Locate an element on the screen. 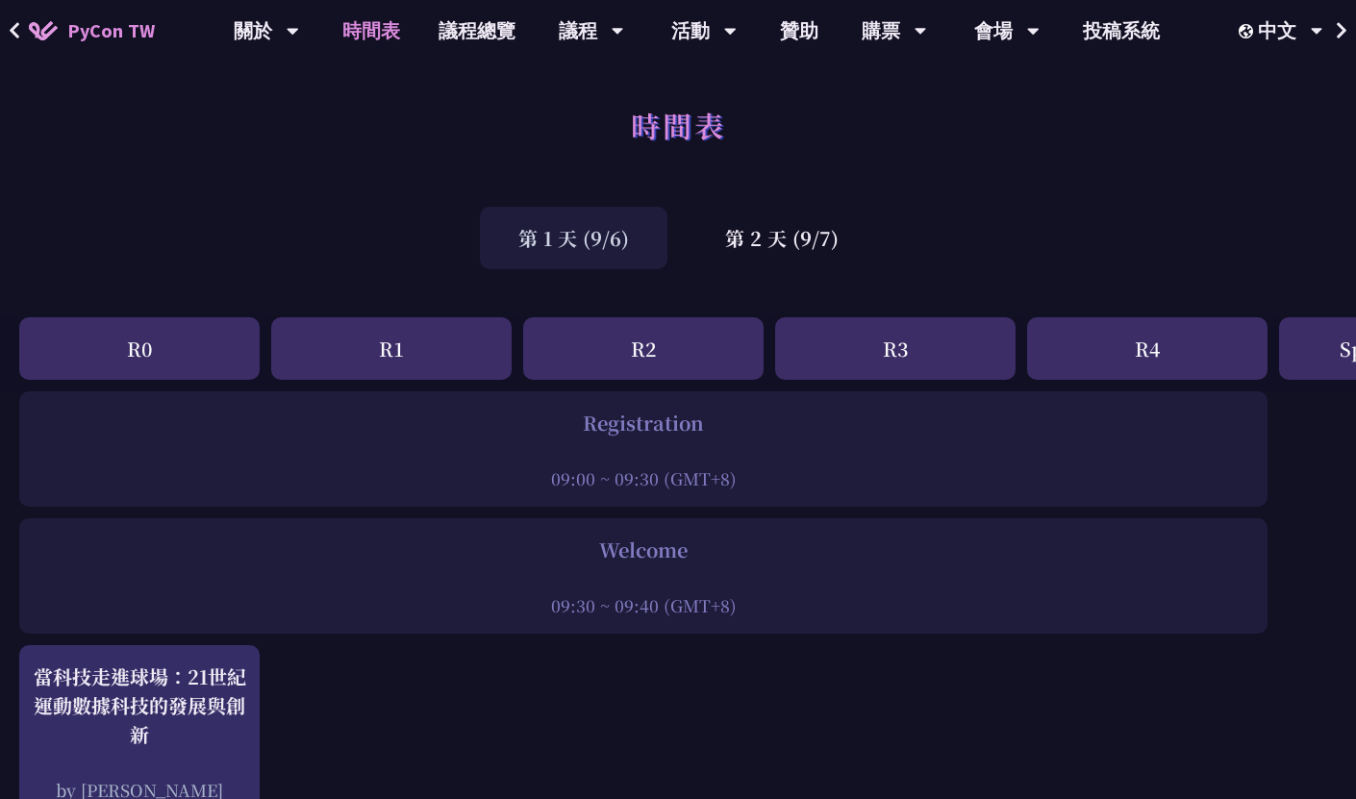 The width and height of the screenshot is (1356, 799). div: R2 is located at coordinates (643, 348).